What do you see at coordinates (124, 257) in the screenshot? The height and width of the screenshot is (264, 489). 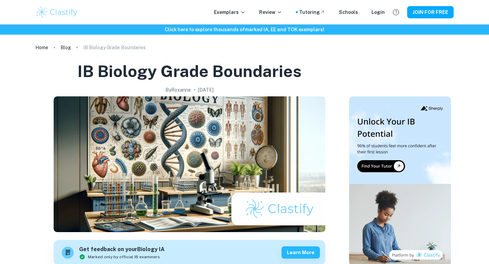 I see `span: Marked only by official IB examiners` at bounding box center [124, 257].